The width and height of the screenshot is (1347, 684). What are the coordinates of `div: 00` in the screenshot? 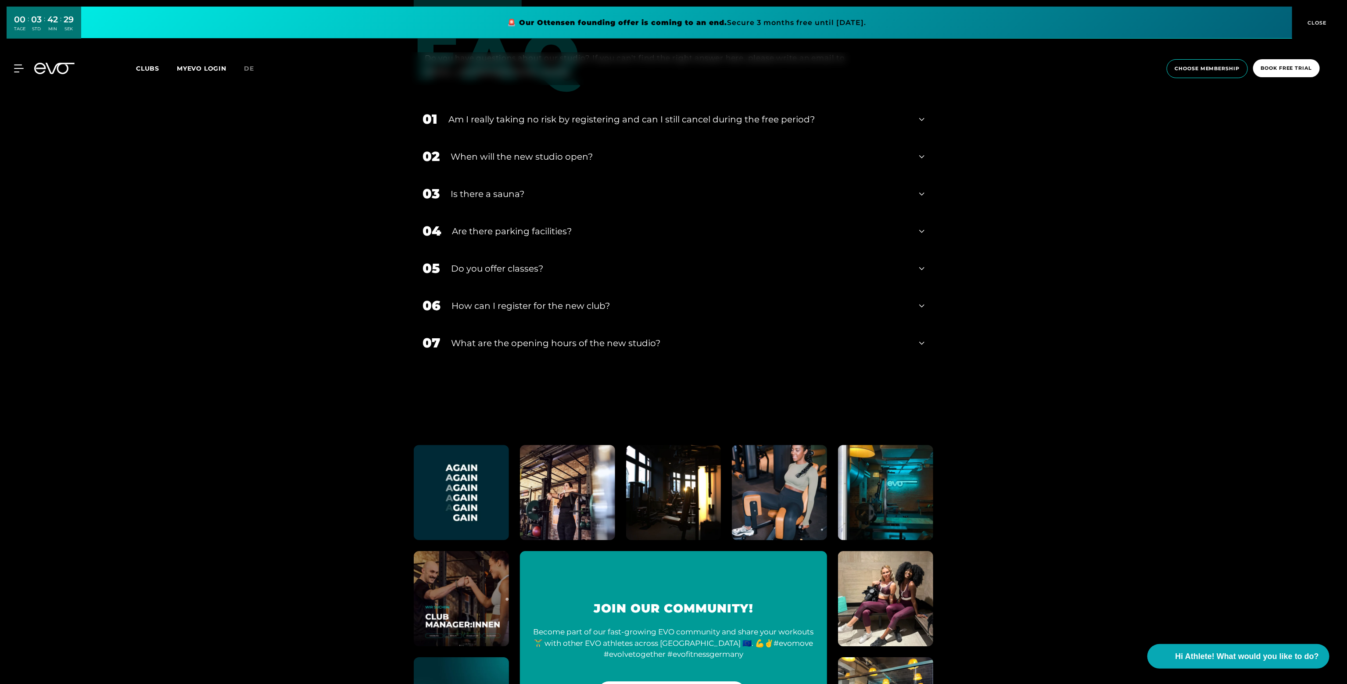 It's located at (20, 19).